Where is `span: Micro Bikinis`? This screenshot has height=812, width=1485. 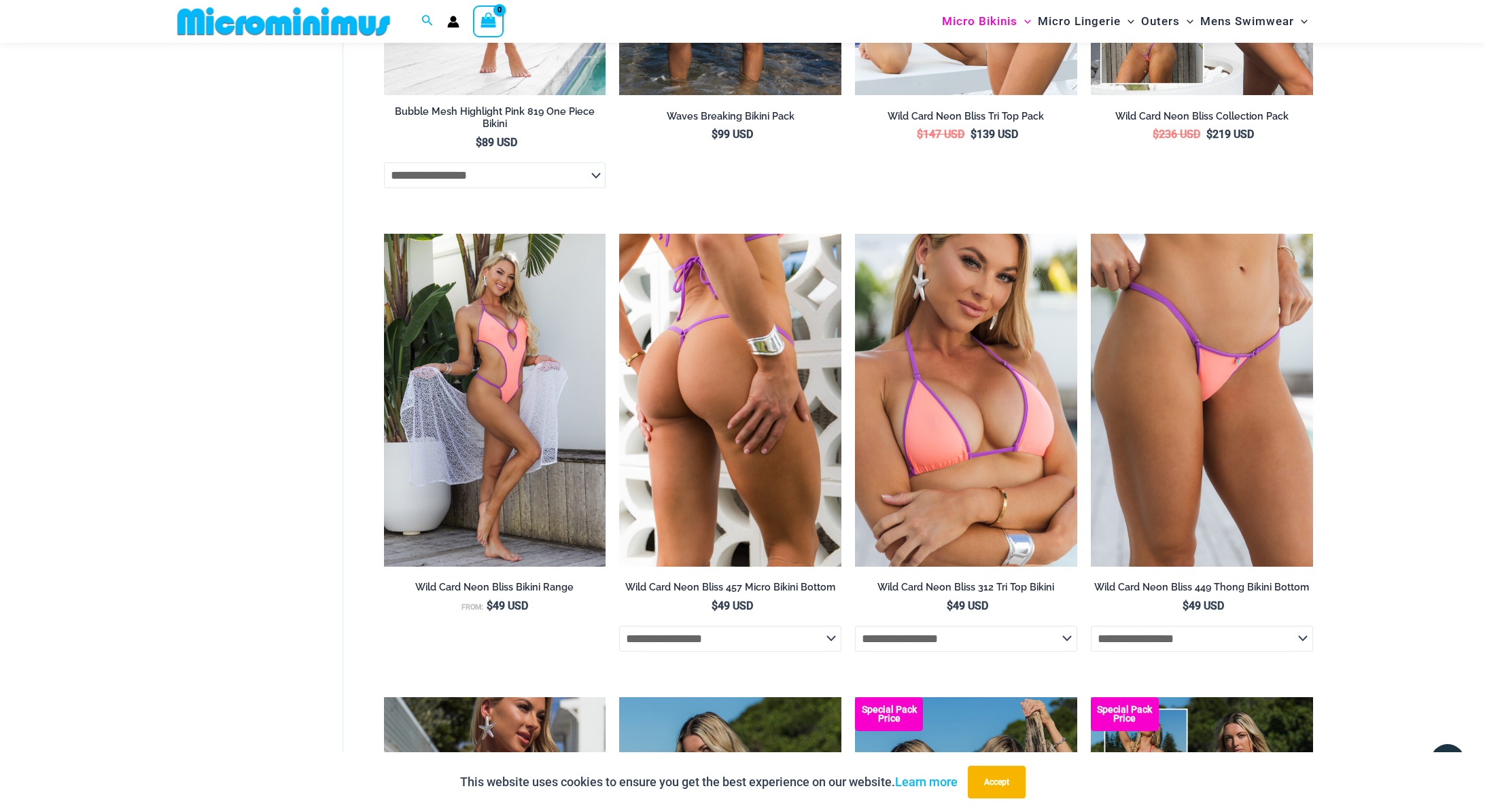 span: Micro Bikinis is located at coordinates (980, 21).